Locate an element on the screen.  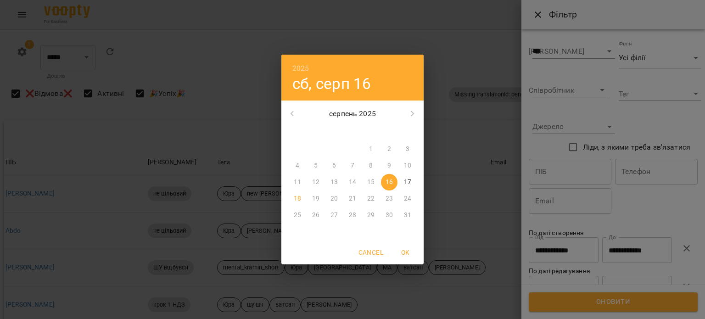
h4: сб, серп 16 is located at coordinates (332, 83).